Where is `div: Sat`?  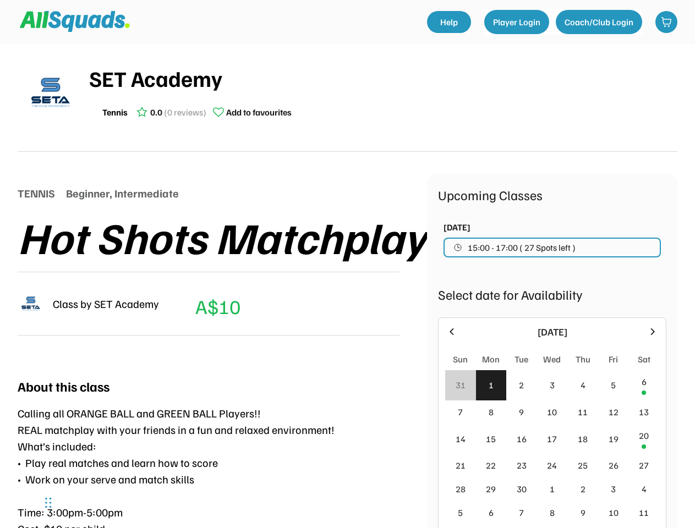 div: Sat is located at coordinates (644, 359).